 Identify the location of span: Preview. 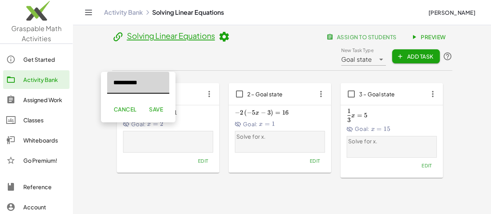
(429, 37).